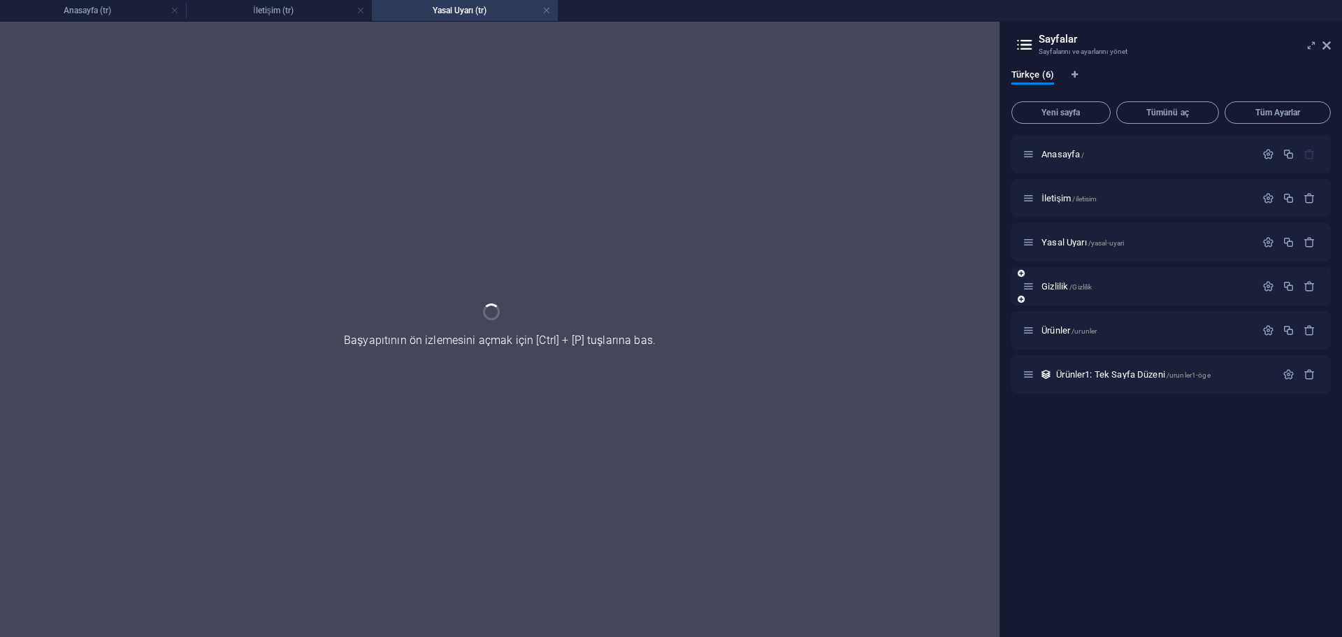  I want to click on div: Başlangıç sayfası silinemez, so click(1309, 154).